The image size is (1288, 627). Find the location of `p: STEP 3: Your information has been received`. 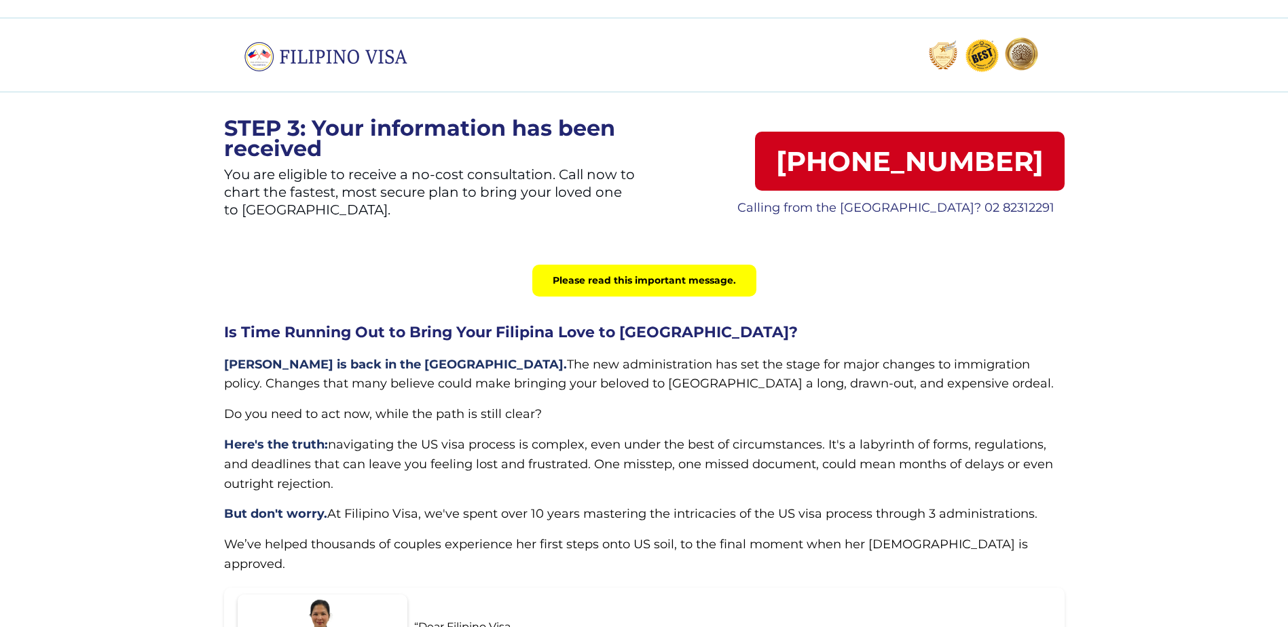

p: STEP 3: Your information has been received is located at coordinates (430, 139).